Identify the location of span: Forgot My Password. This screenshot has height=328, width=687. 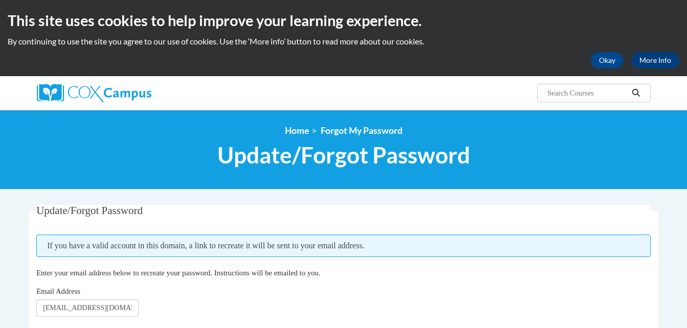
(361, 130).